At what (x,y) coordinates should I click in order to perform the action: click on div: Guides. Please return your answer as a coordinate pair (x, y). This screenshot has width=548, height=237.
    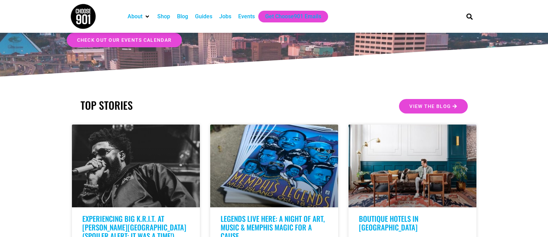
    Looking at the image, I should click on (203, 17).